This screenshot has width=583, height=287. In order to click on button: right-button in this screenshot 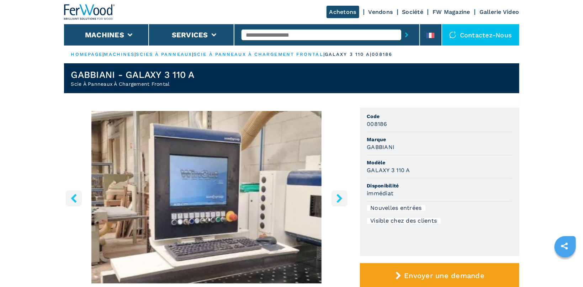, I will do `click(339, 198)`.